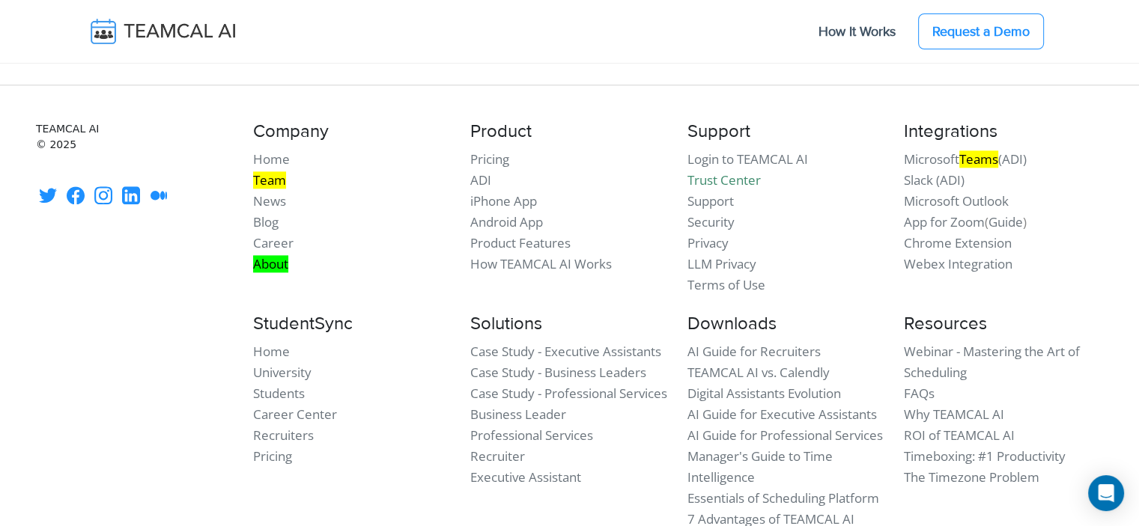  I want to click on a: Students, so click(278, 393).